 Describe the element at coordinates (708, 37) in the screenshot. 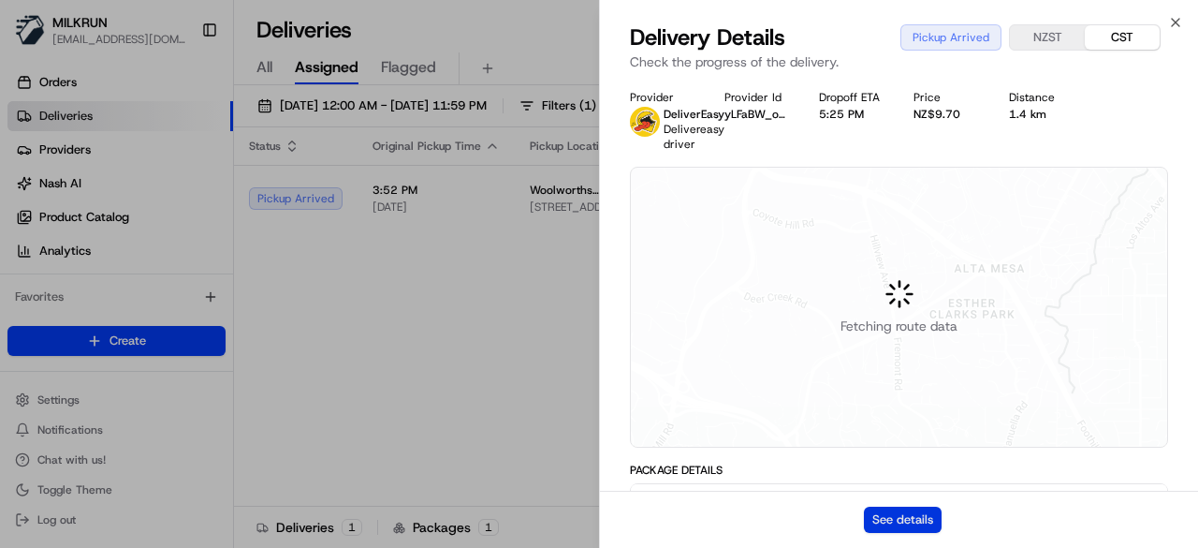

I see `span: Delivery Details` at that location.